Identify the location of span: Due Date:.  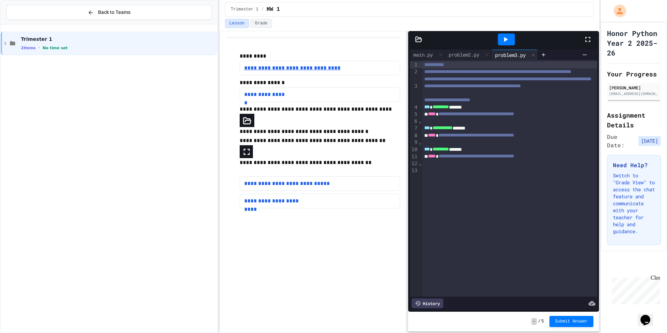
(621, 141).